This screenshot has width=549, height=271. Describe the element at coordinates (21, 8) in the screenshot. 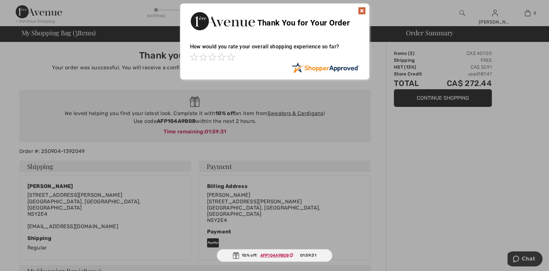

I see `span: Chat` at that location.